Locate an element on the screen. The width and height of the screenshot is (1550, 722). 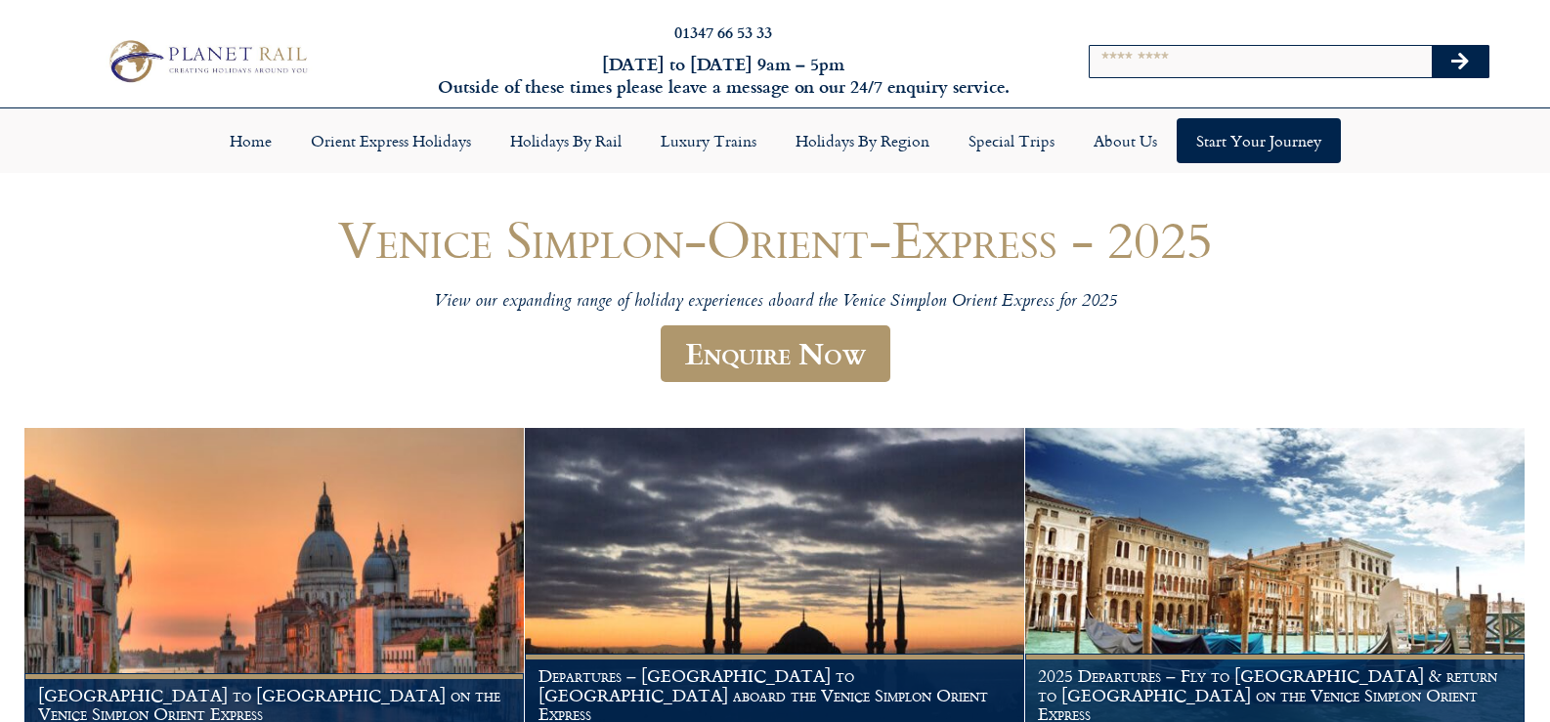
a: About Us is located at coordinates (1125, 141).